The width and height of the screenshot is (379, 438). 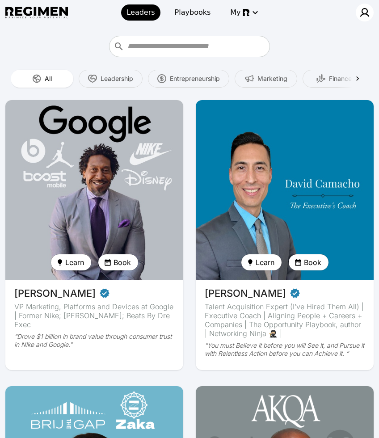 What do you see at coordinates (93, 79) in the screenshot?
I see `img: Leadership` at bounding box center [93, 79].